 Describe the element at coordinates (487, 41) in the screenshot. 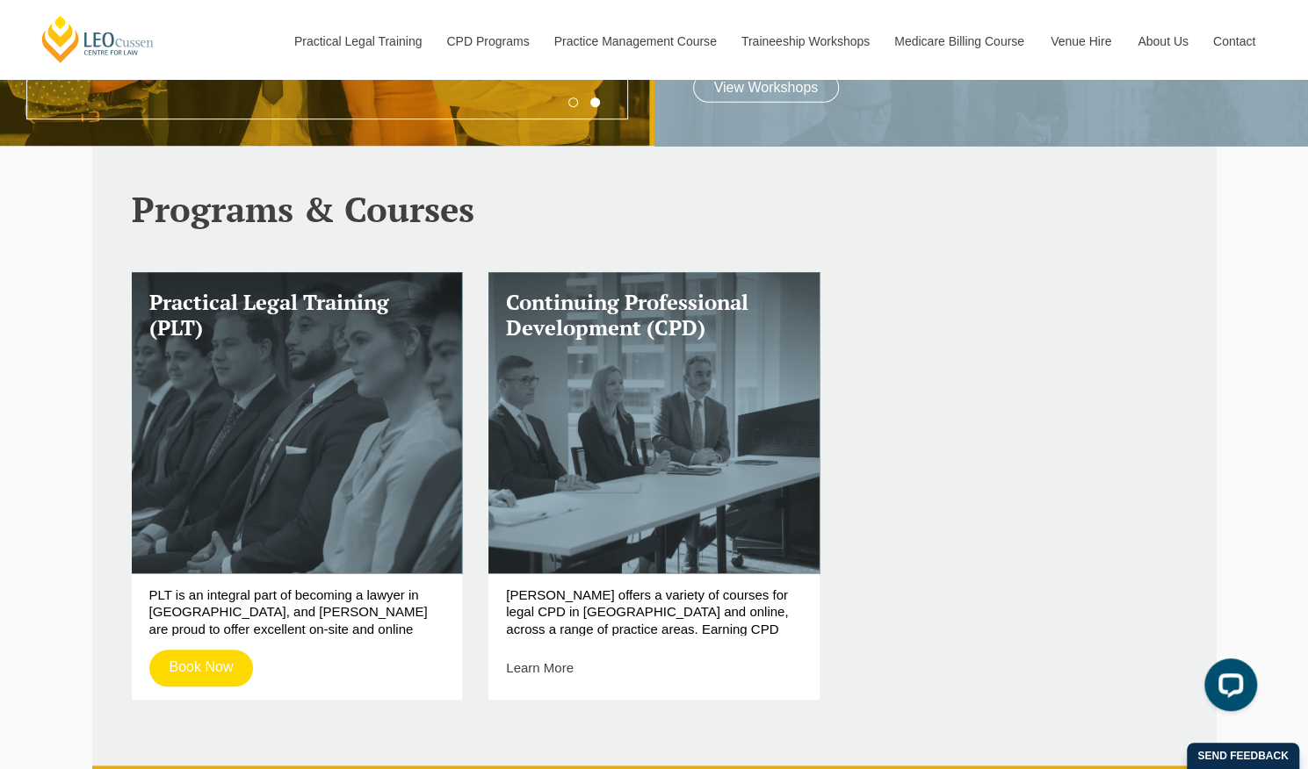

I see `a: CPD Programs` at that location.